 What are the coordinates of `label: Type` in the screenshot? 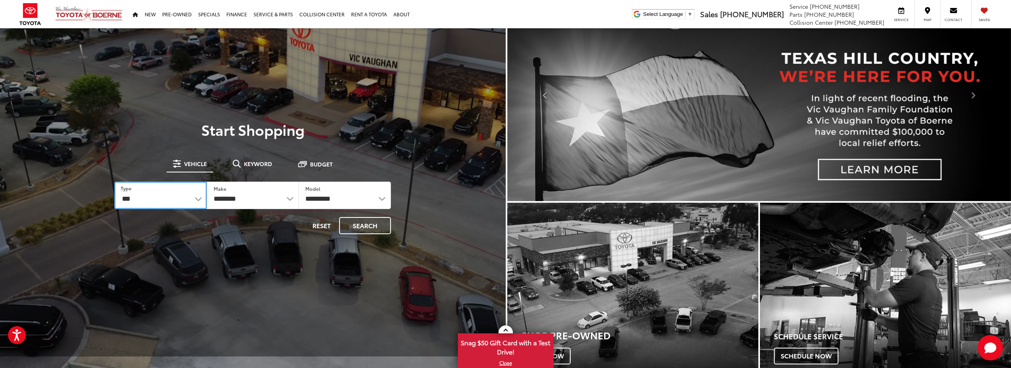 It's located at (126, 188).